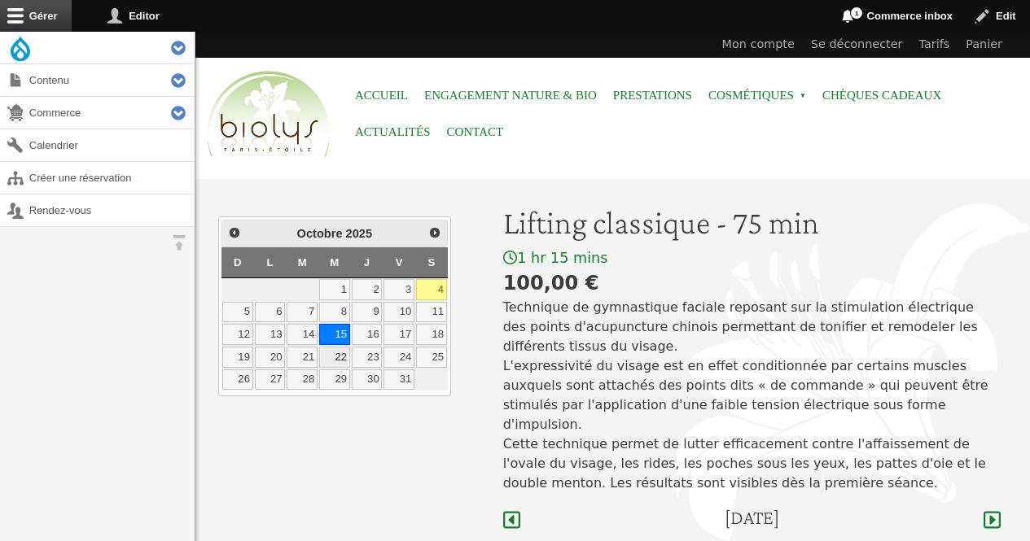 The height and width of the screenshot is (541, 1030). Describe the element at coordinates (302, 335) in the screenshot. I see `a: 14` at that location.